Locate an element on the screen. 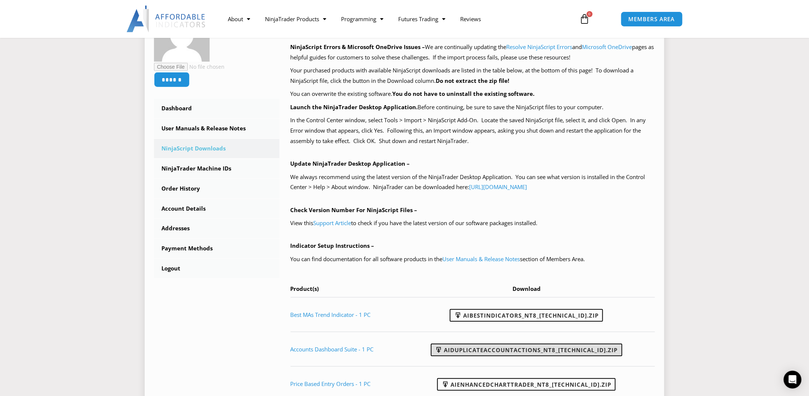 This screenshot has height=396, width=809. img: LogoAI | Affordable Indicators – NinjaTrader is located at coordinates (166, 19).